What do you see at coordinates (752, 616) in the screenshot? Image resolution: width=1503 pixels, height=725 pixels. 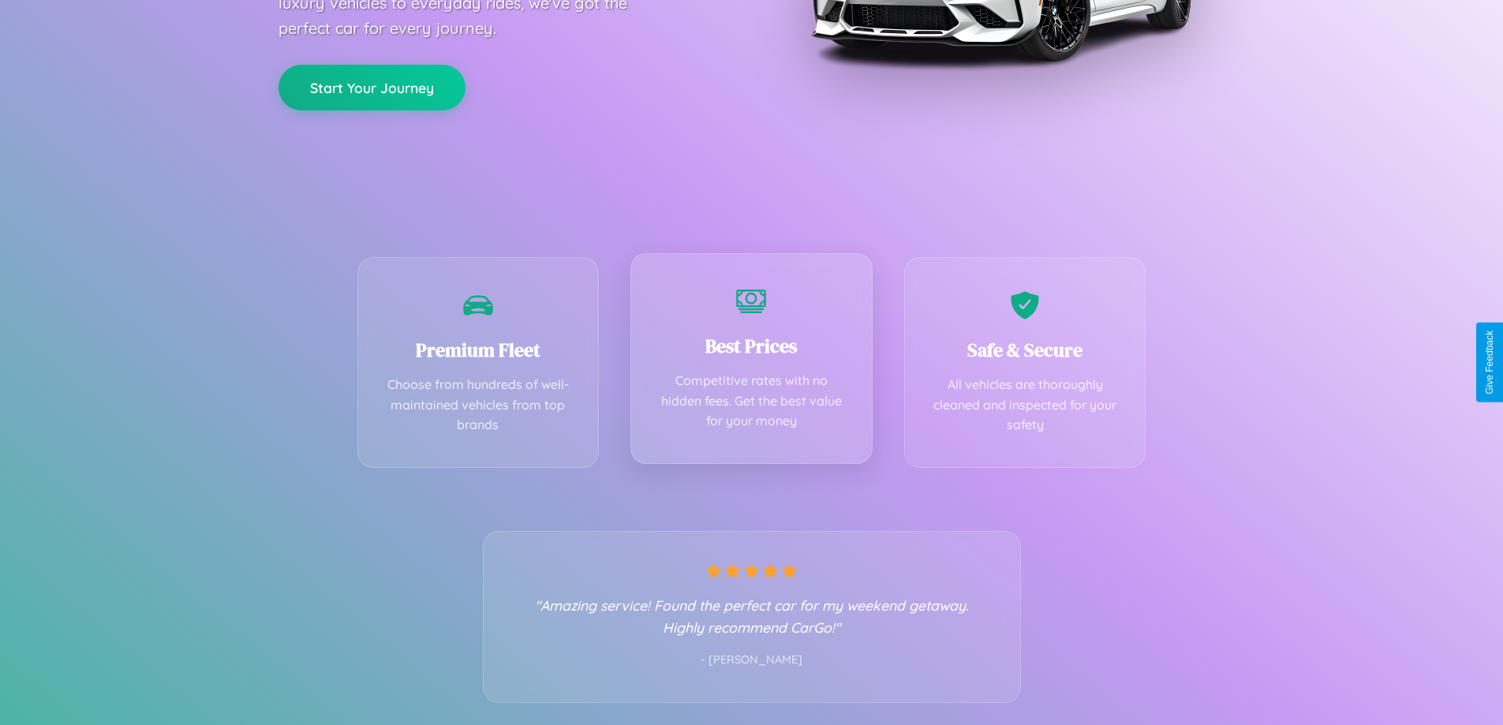 I see `p: "Amazing service! Found the perfect car for my weekend getaway. Highly recommend CarGo!"` at bounding box center [752, 616].